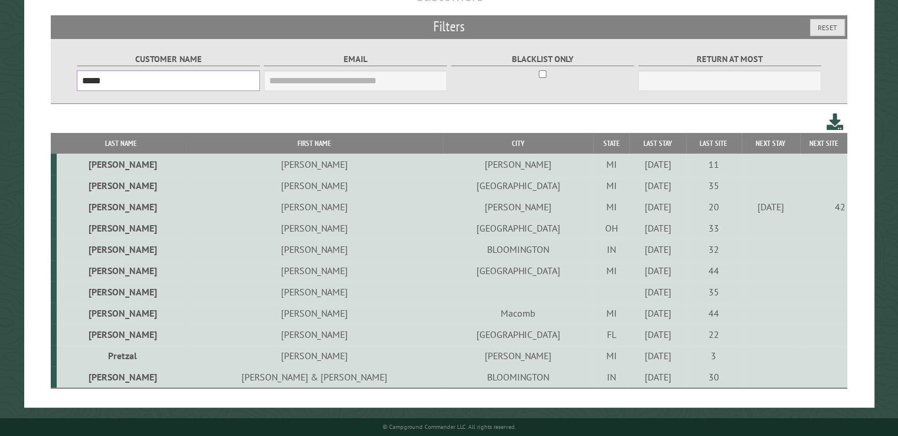 The width and height of the screenshot is (898, 436). I want to click on td: OH, so click(611, 228).